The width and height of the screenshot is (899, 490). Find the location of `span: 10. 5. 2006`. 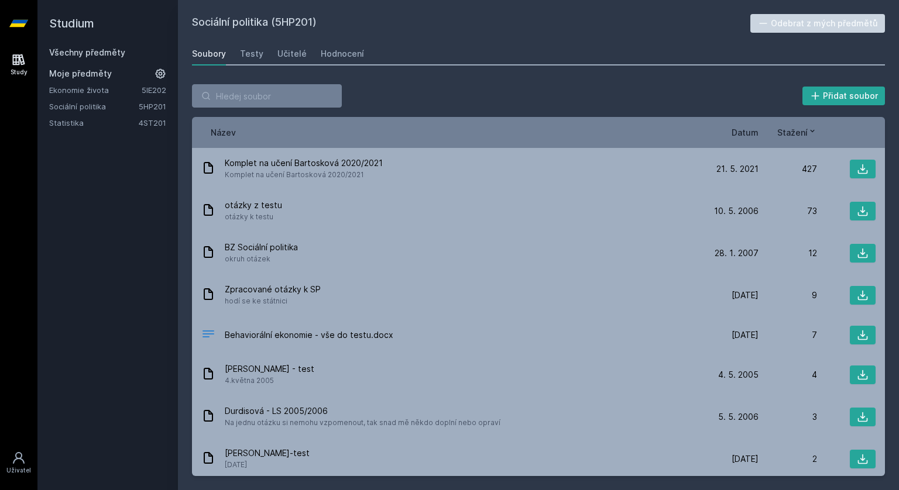

span: 10. 5. 2006 is located at coordinates (736, 211).